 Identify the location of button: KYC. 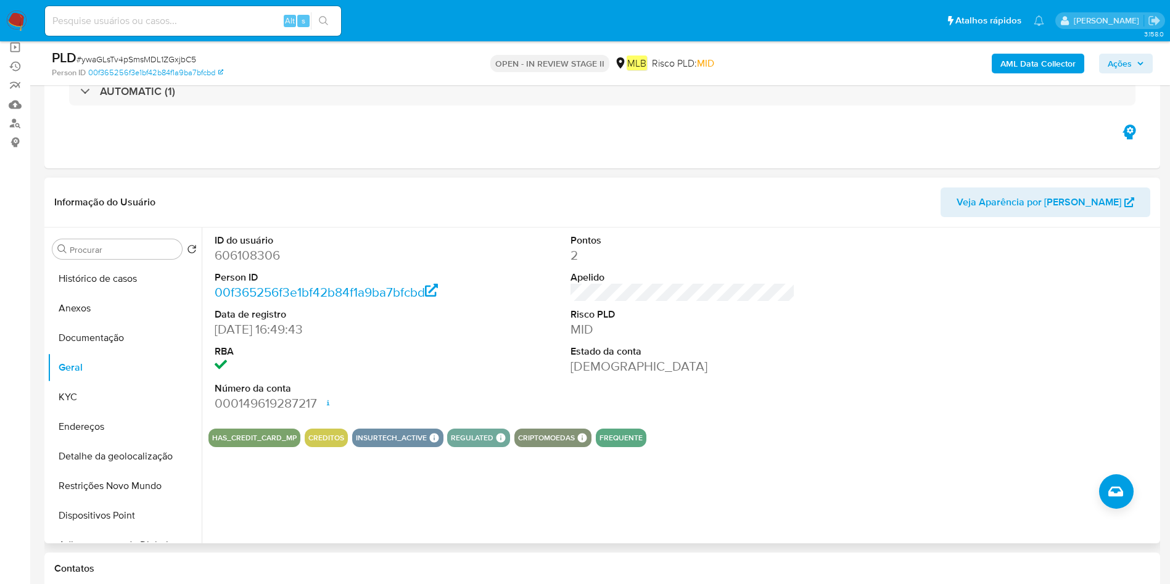
(125, 397).